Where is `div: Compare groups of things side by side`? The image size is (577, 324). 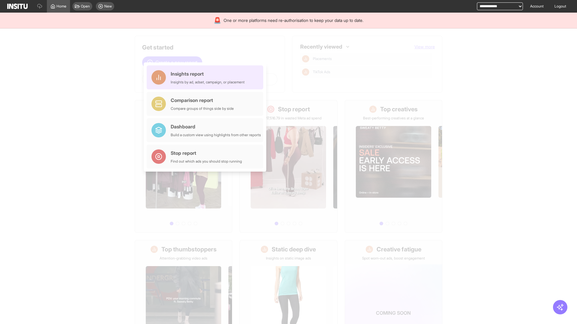
div: Compare groups of things side by side is located at coordinates (202, 109).